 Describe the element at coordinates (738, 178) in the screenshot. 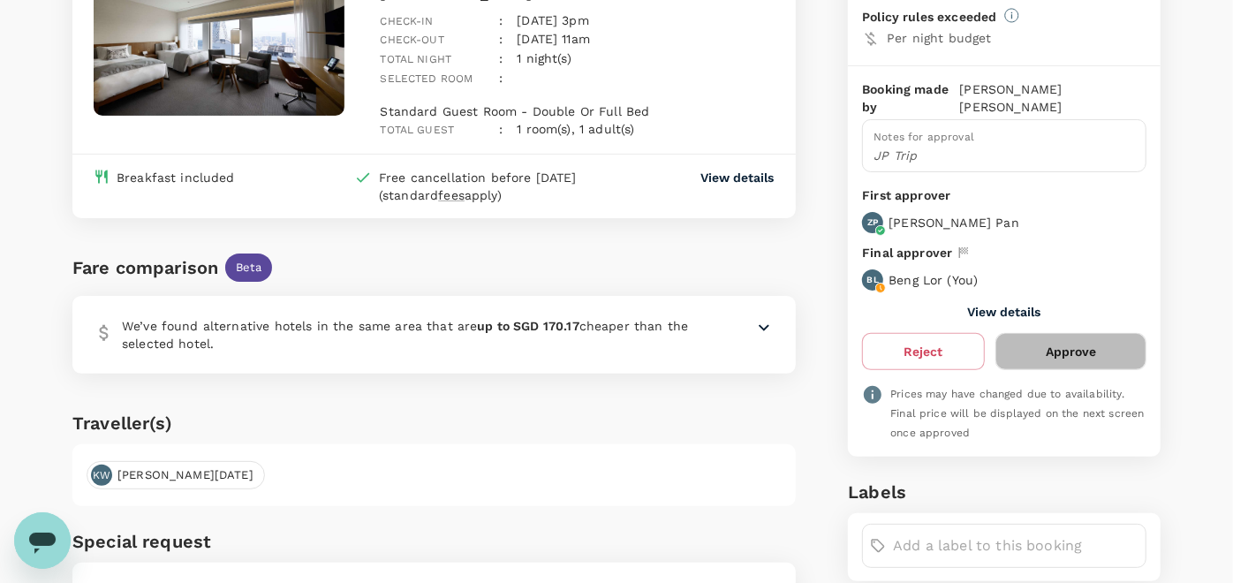

I see `p: View details` at that location.